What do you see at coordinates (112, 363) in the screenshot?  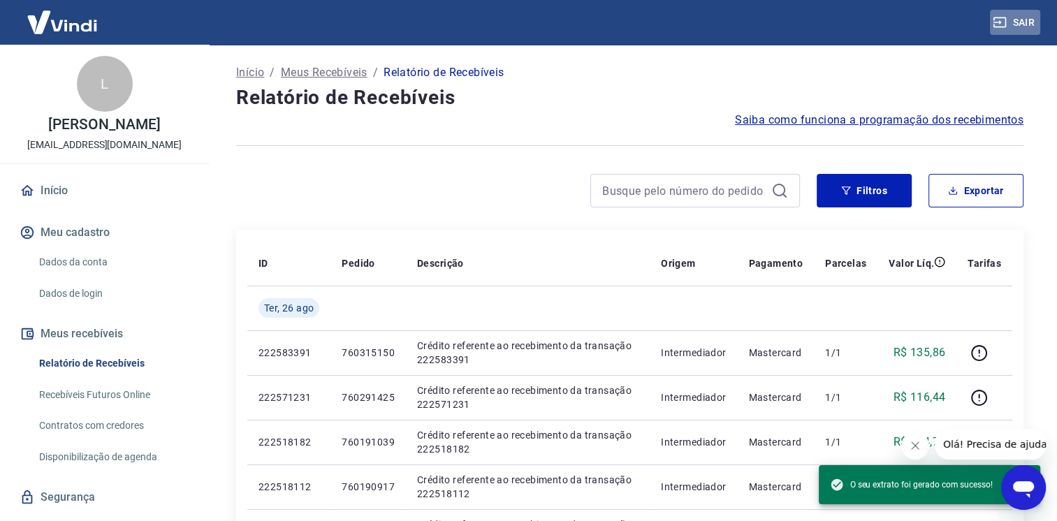 I see `a: Relatório de Recebíveis` at bounding box center [112, 363].